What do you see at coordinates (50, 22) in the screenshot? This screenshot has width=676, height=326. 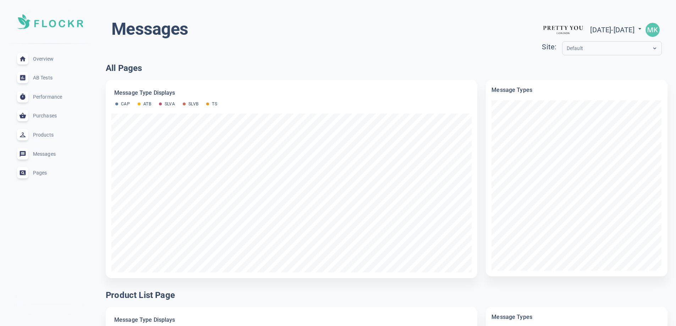 I see `img: Soft UI Logo` at bounding box center [50, 22].